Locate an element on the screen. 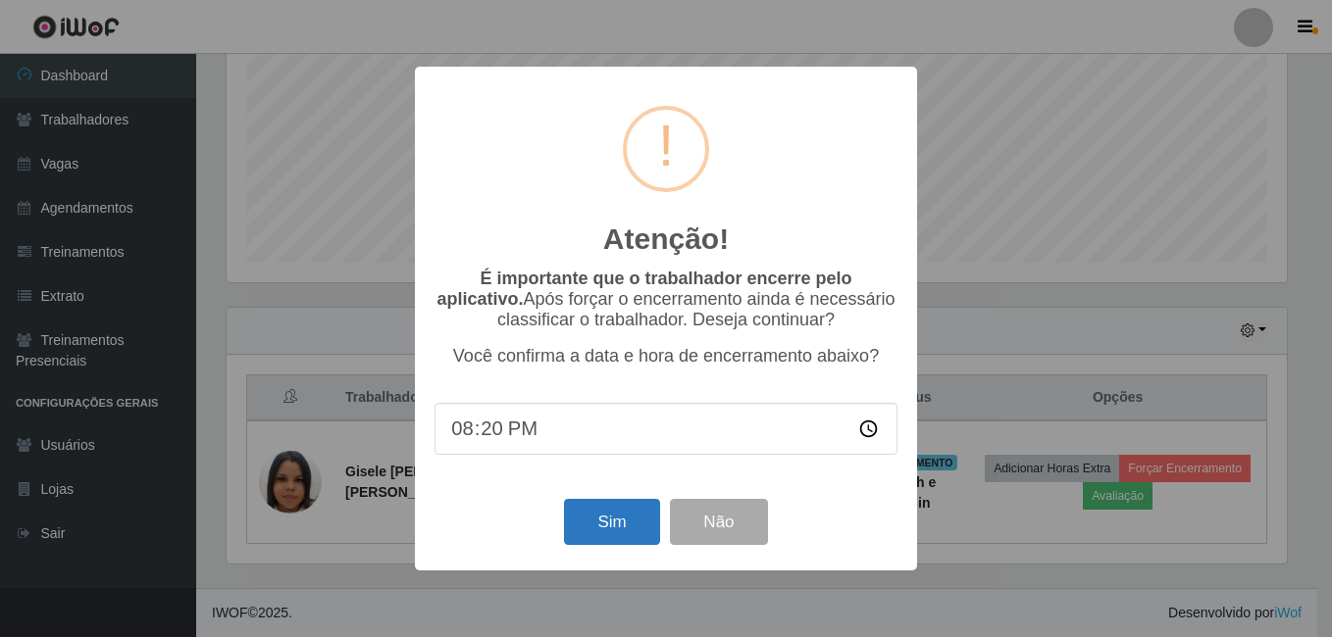  button: Sim is located at coordinates (611, 522).